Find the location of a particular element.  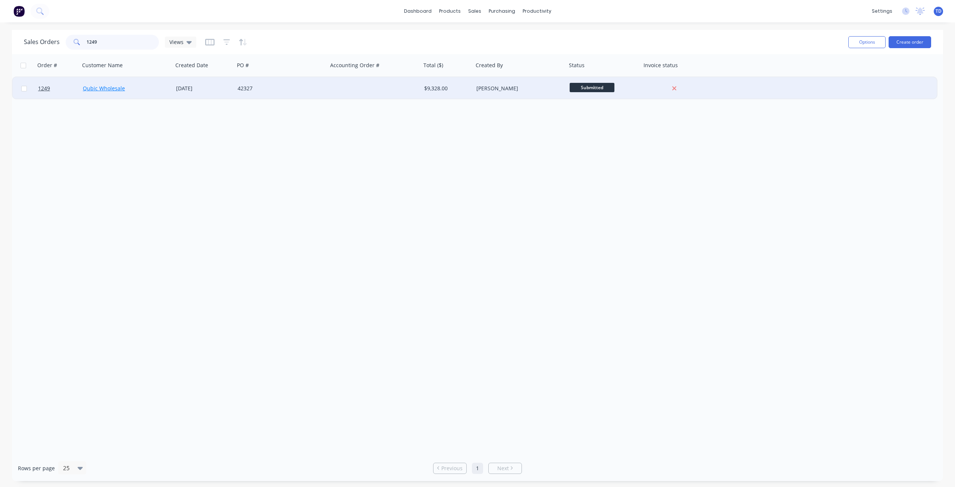

div: 42327 is located at coordinates (279, 88).